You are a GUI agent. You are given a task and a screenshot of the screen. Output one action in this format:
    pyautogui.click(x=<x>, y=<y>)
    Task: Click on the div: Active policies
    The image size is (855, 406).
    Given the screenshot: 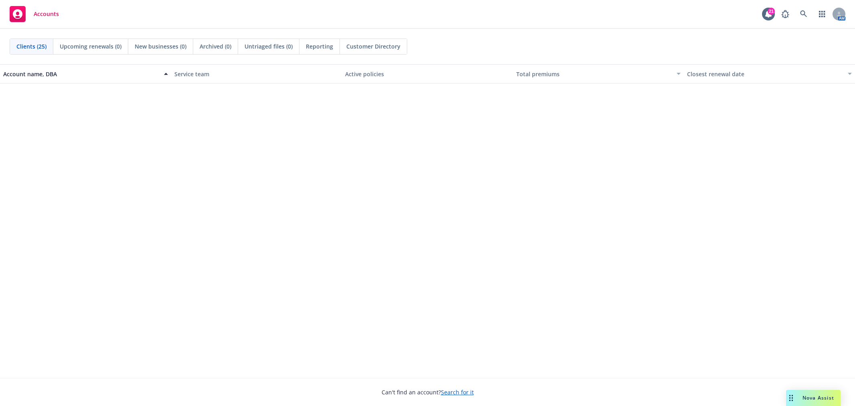 What is the action you would take?
    pyautogui.click(x=428, y=74)
    